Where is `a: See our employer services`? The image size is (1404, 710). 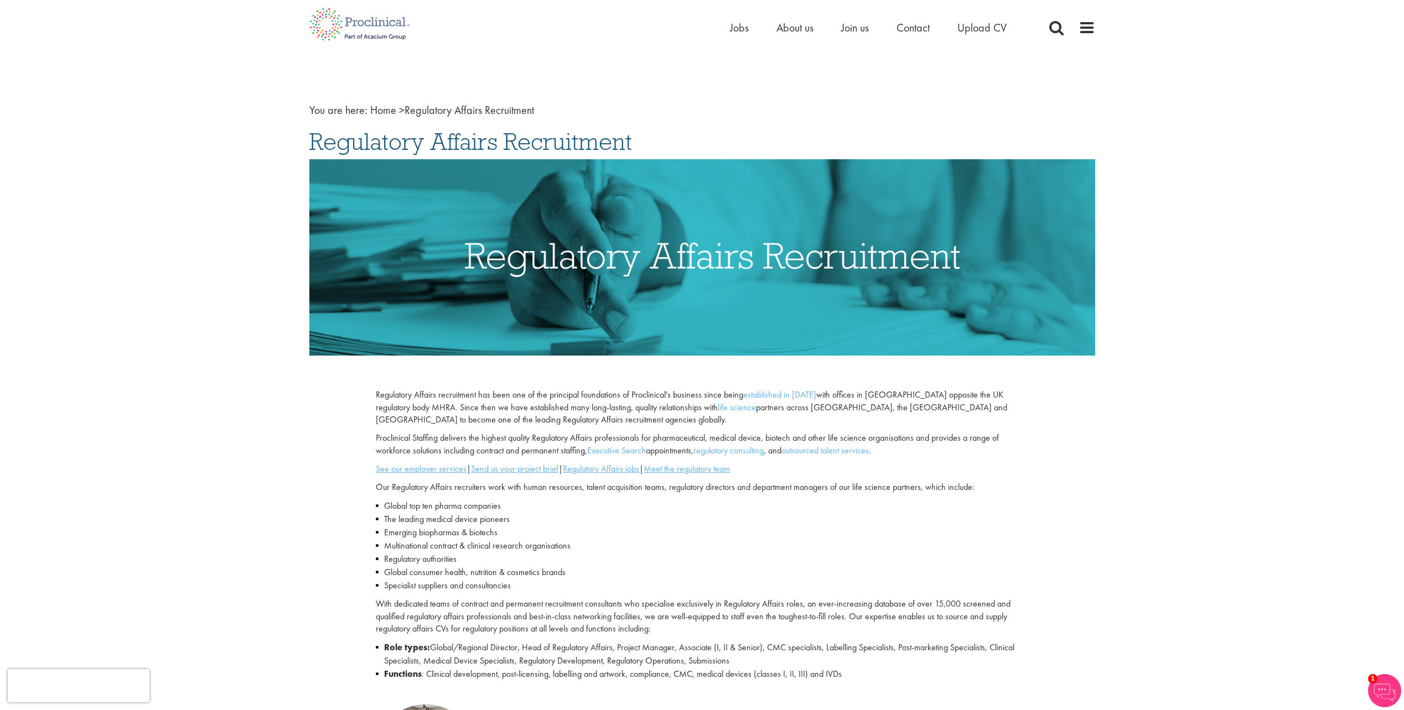 a: See our employer services is located at coordinates (421, 469).